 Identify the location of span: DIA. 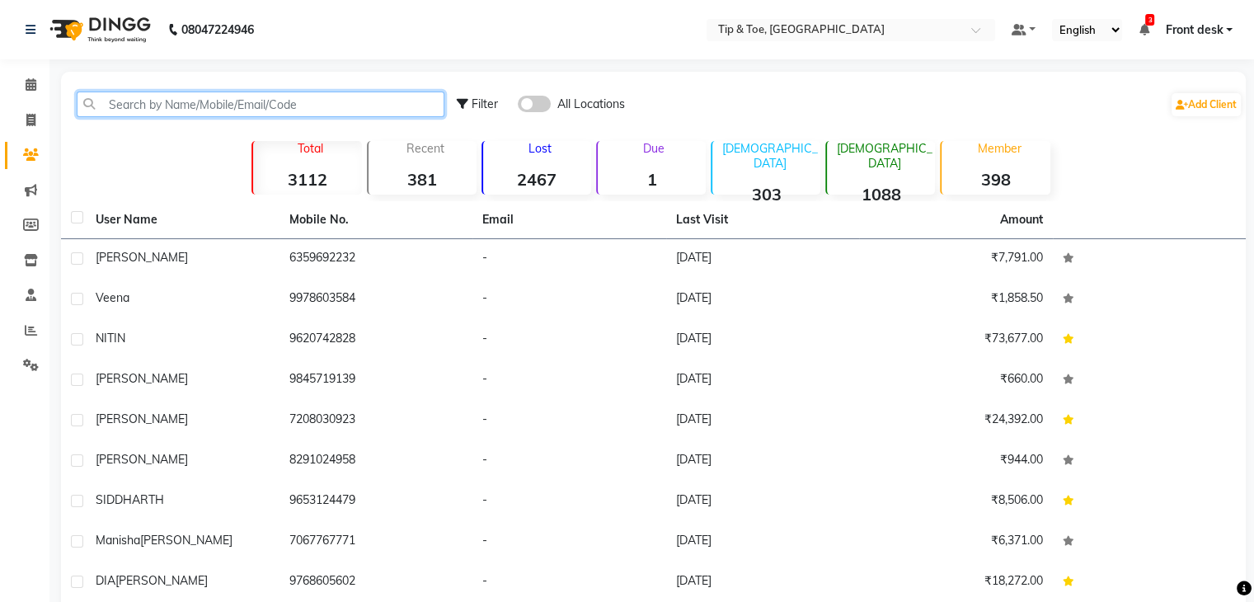
(106, 580).